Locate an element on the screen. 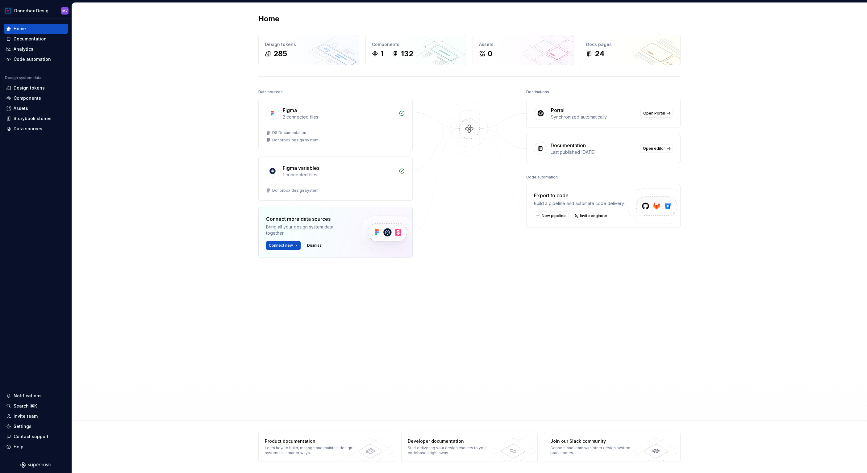 The width and height of the screenshot is (867, 473). div: Connect new is located at coordinates (283, 245).